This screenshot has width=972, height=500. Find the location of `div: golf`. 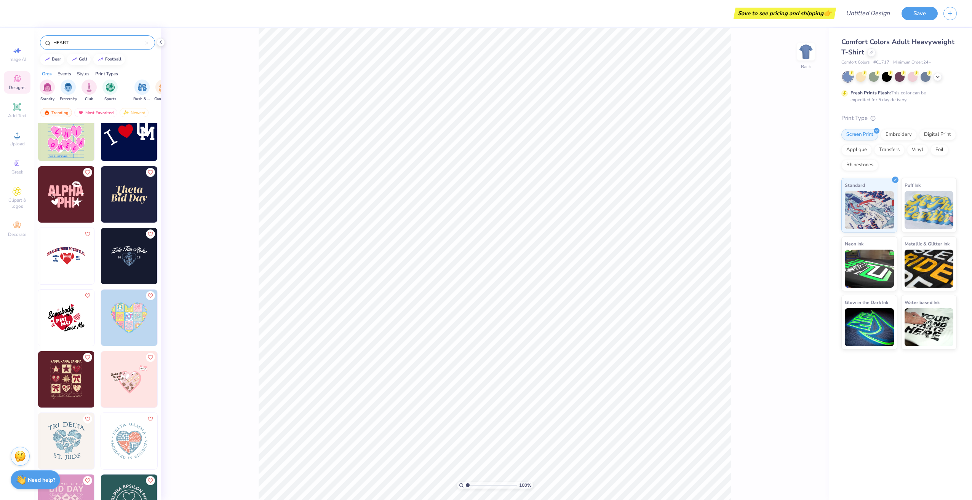

div: golf is located at coordinates (83, 59).